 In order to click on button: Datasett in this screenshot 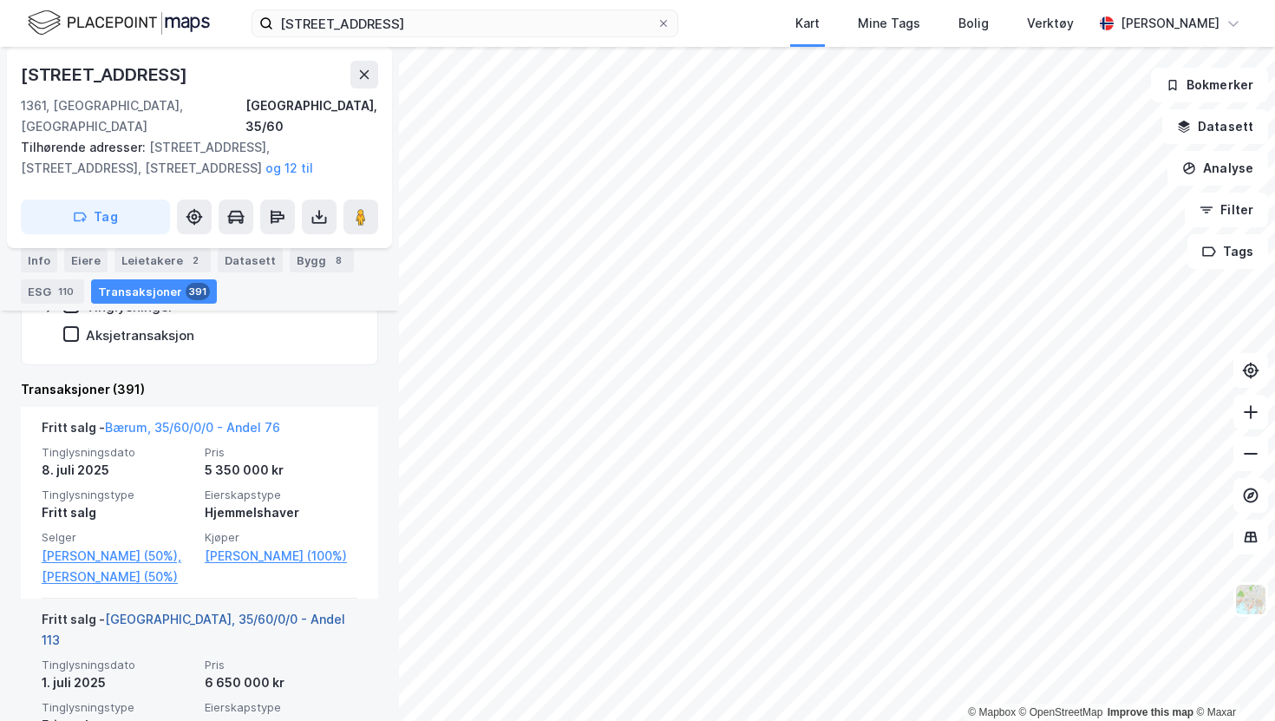, I will do `click(1215, 127)`.